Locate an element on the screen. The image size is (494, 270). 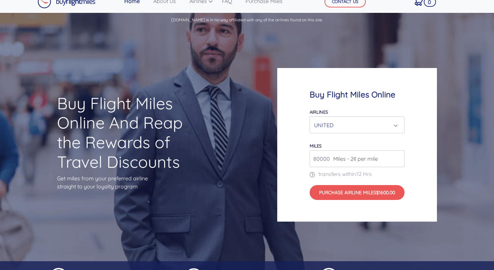
button: UNITED is located at coordinates (357, 125).